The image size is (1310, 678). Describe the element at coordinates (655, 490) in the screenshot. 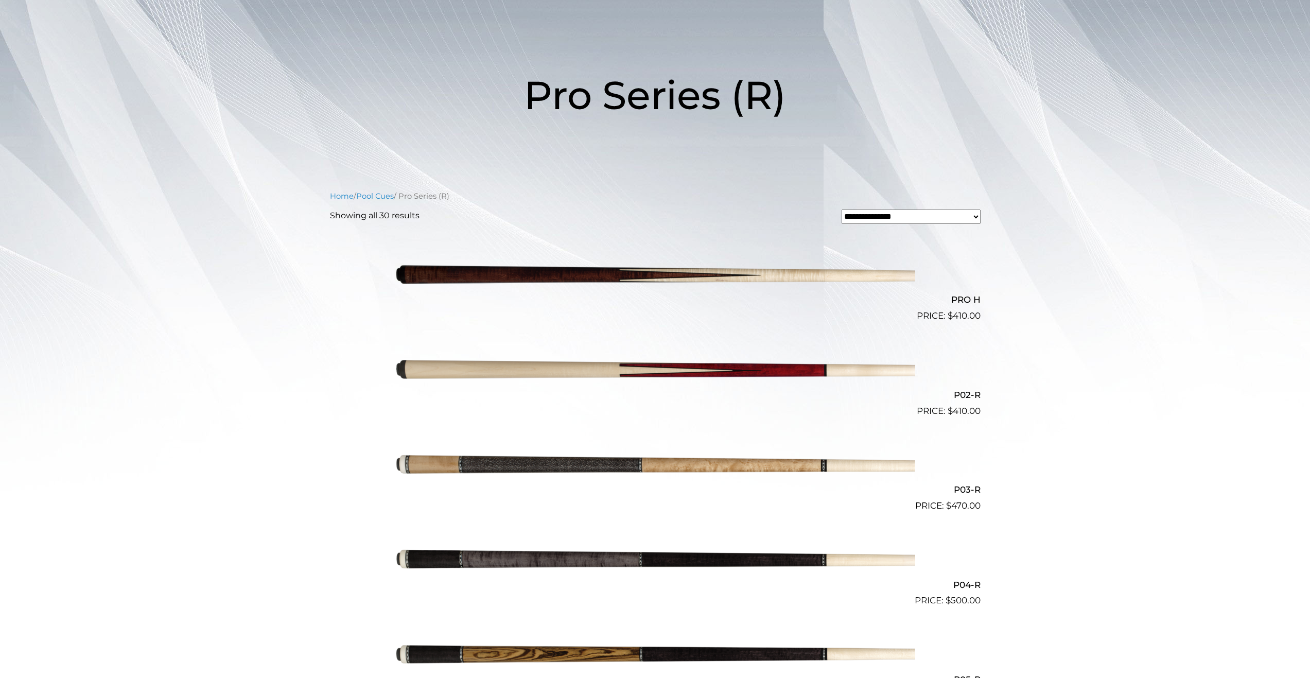

I see `h2: P03-R` at that location.